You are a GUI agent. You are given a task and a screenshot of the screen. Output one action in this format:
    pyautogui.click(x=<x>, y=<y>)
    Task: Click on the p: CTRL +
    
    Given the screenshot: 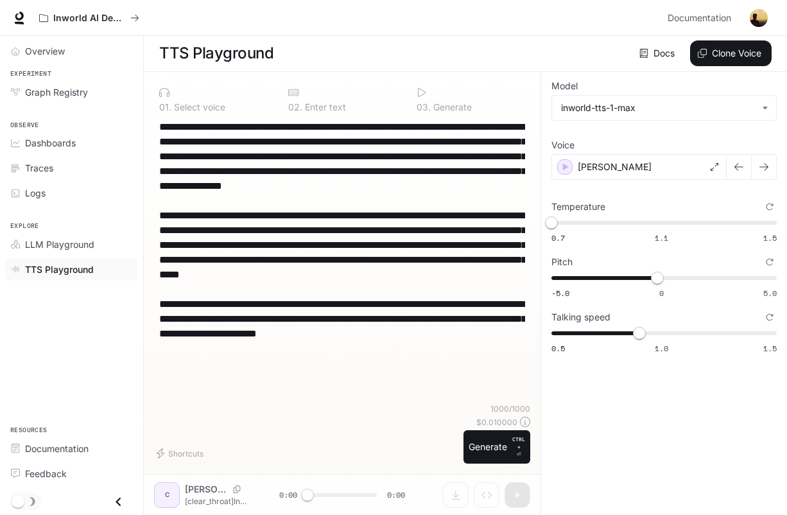 What is the action you would take?
    pyautogui.click(x=518, y=443)
    